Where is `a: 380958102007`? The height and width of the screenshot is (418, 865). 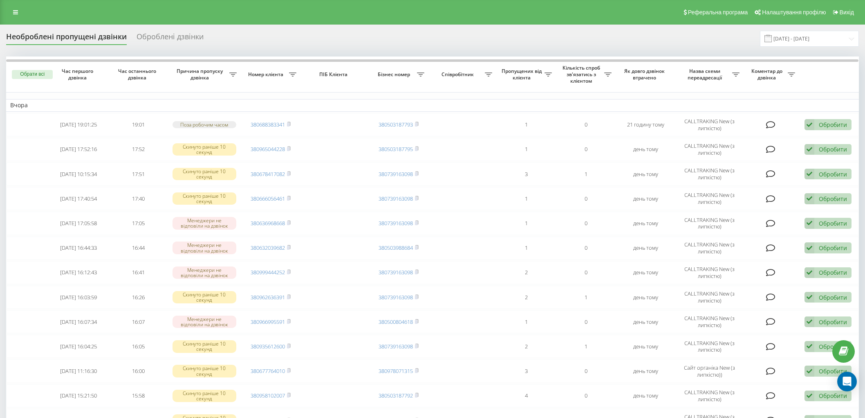
a: 380958102007 is located at coordinates (268, 395).